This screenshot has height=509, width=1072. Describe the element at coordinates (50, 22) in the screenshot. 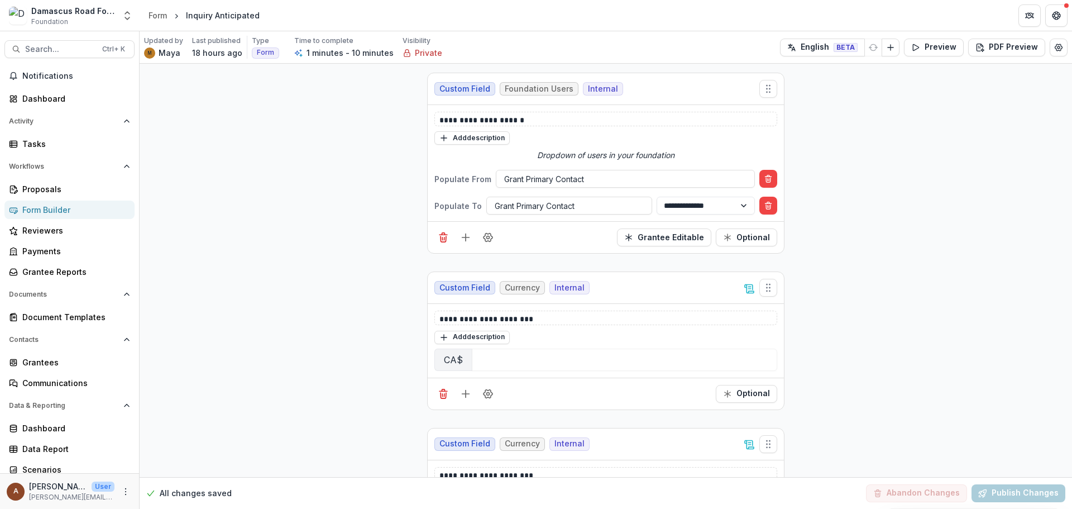

I see `span: Foundation` at that location.